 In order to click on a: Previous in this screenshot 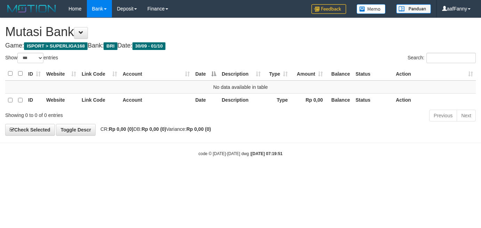, I will do `click(443, 116)`.